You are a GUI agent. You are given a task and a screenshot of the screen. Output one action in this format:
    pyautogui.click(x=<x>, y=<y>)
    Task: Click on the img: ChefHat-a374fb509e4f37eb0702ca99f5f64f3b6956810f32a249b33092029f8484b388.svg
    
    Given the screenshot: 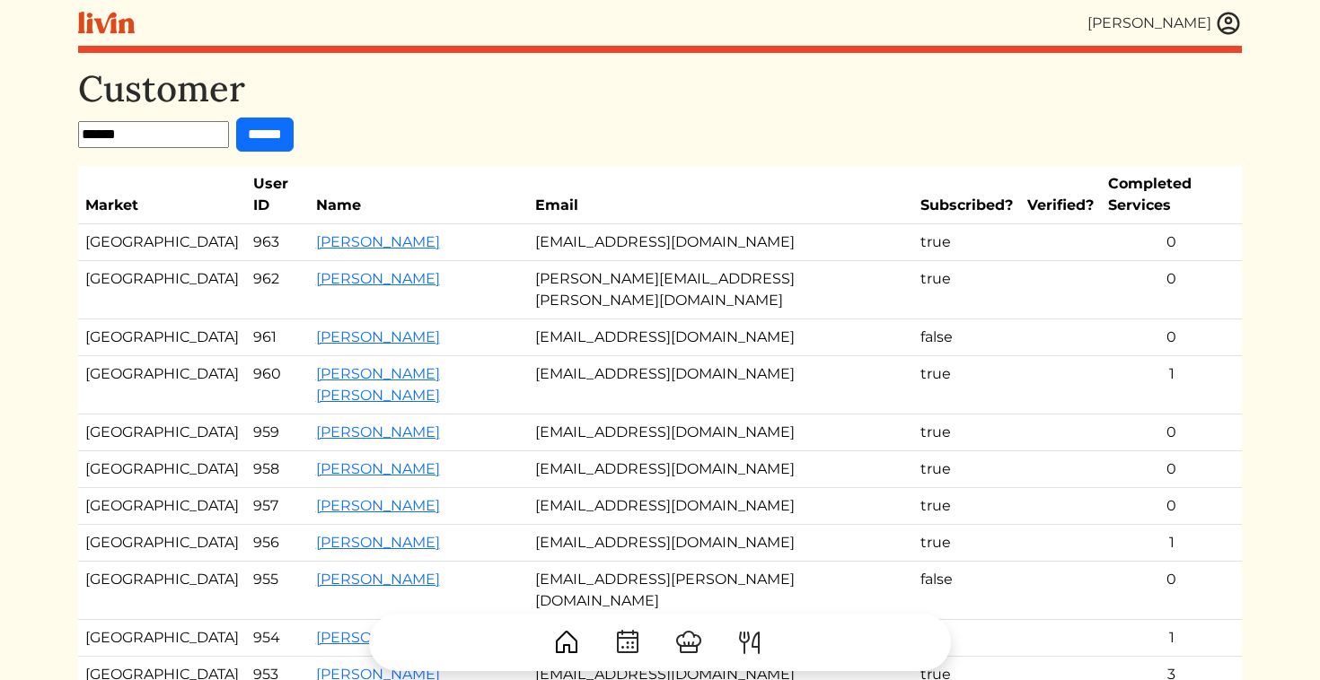 What is the action you would take?
    pyautogui.click(x=689, y=643)
    